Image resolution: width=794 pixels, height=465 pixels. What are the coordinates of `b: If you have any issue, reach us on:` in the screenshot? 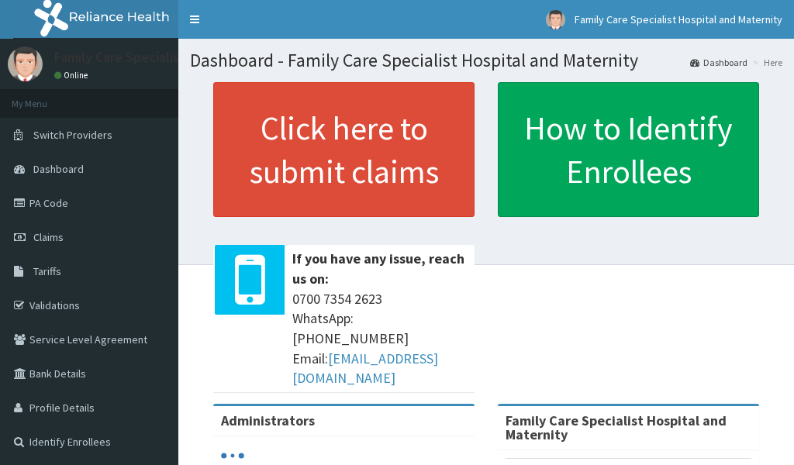 It's located at (379, 268).